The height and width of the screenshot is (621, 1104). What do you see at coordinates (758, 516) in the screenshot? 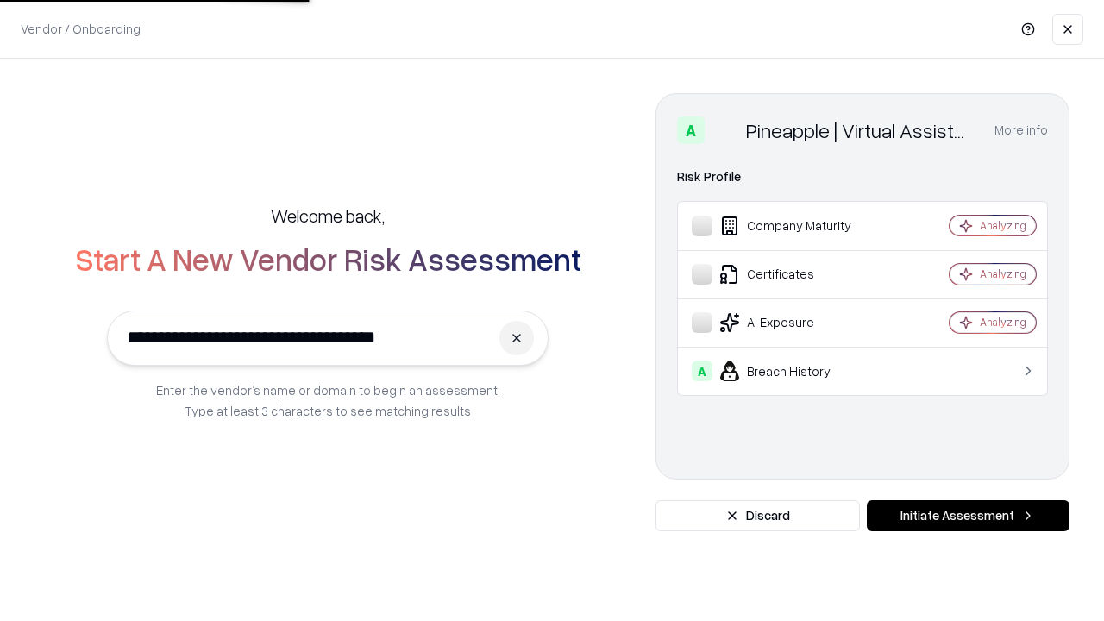
I see `button: Discard` at bounding box center [758, 516].